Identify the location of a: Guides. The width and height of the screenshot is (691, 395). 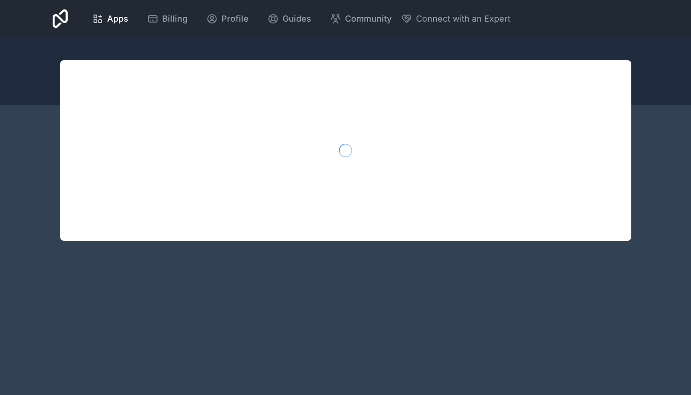
(289, 19).